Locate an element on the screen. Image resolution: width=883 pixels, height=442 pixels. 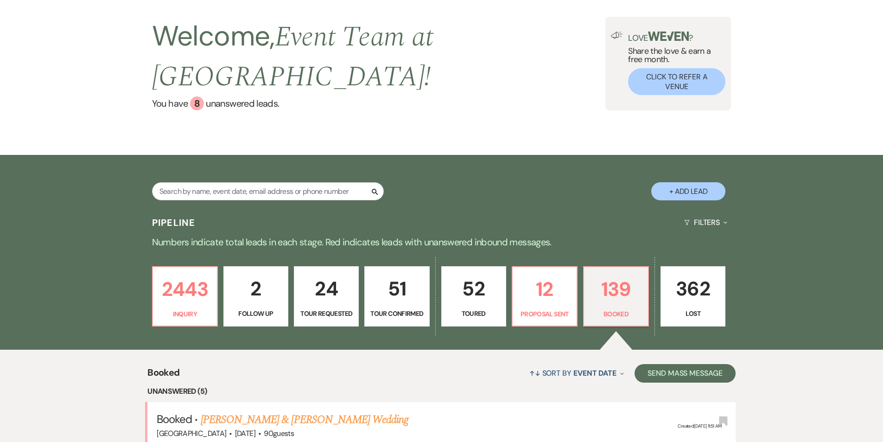
a: 51Tour Confirmed is located at coordinates (397, 296).